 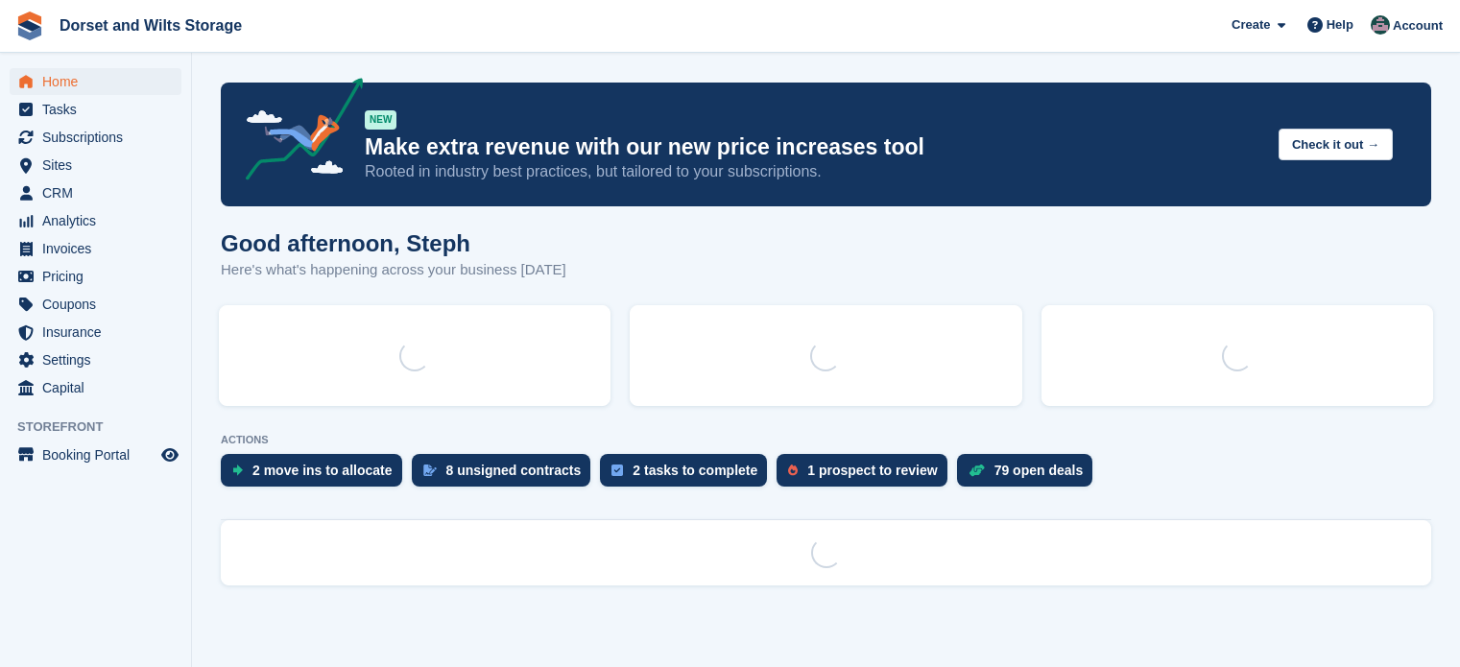 What do you see at coordinates (380, 120) in the screenshot?
I see `div: NEW` at bounding box center [380, 120].